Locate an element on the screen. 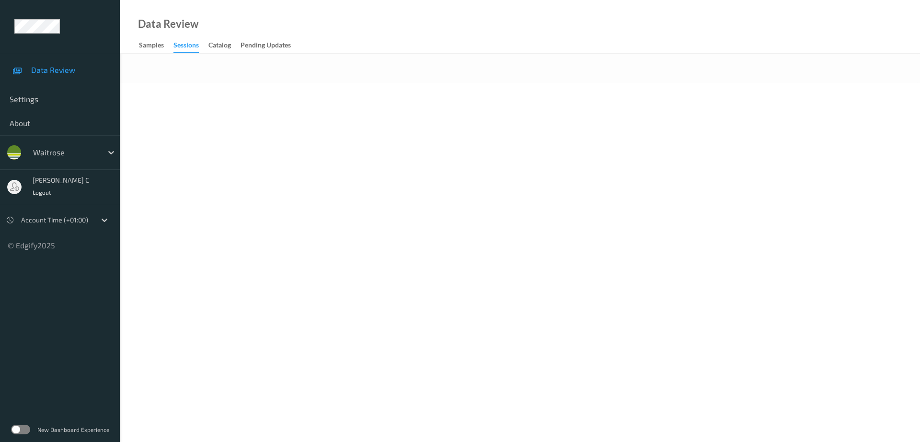 The height and width of the screenshot is (442, 920). div: Sessions is located at coordinates (186, 46).